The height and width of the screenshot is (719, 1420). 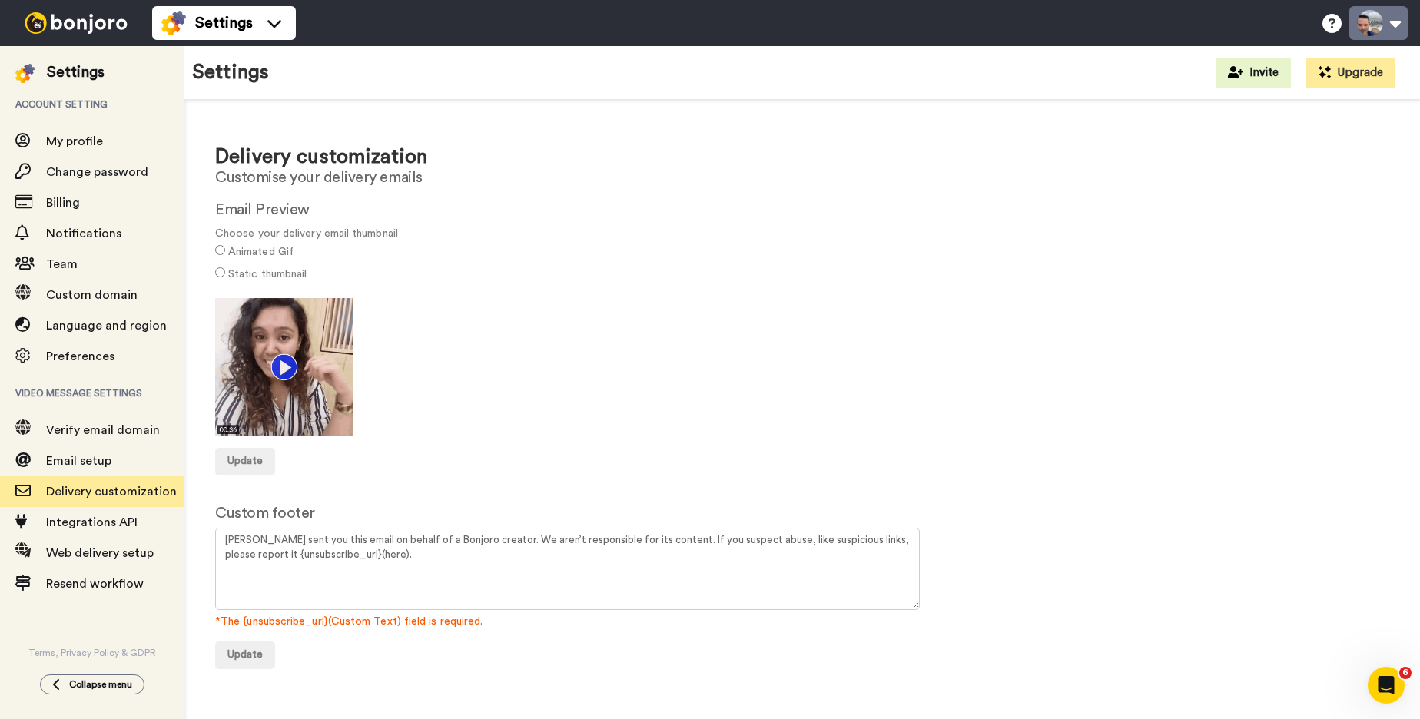 I want to click on span: Integrations API, so click(x=91, y=522).